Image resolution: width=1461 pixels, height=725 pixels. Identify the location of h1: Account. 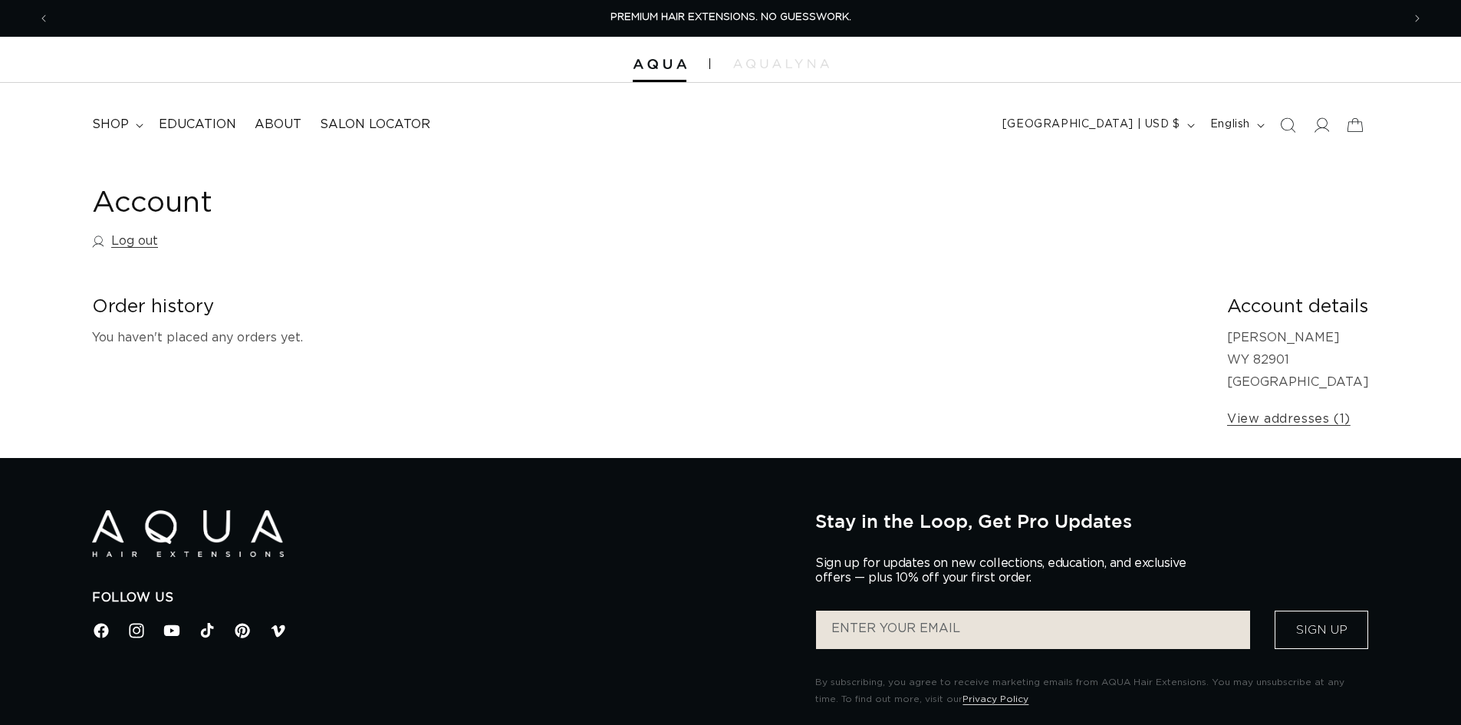
(730, 203).